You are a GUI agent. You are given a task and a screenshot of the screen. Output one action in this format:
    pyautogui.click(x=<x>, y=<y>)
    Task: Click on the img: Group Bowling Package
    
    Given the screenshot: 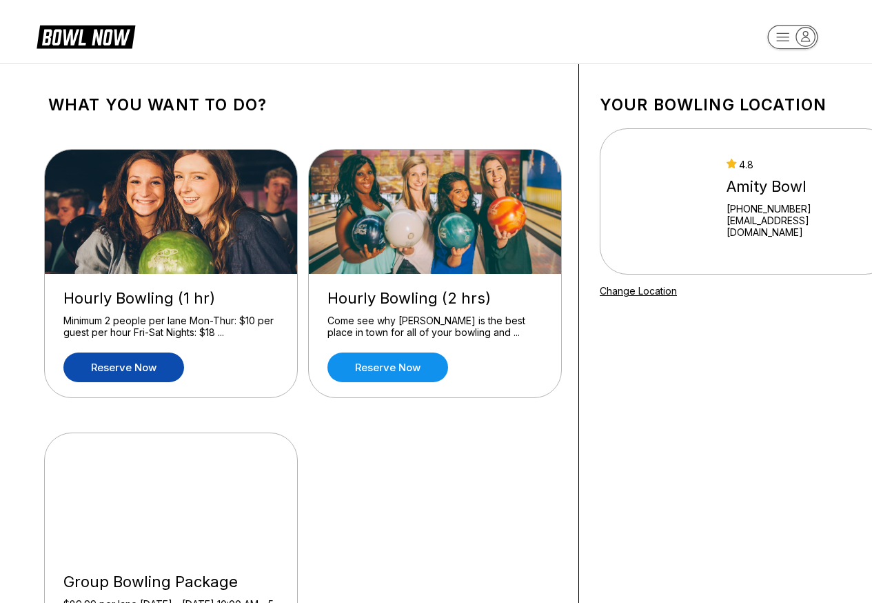 What is the action you would take?
    pyautogui.click(x=172, y=495)
    